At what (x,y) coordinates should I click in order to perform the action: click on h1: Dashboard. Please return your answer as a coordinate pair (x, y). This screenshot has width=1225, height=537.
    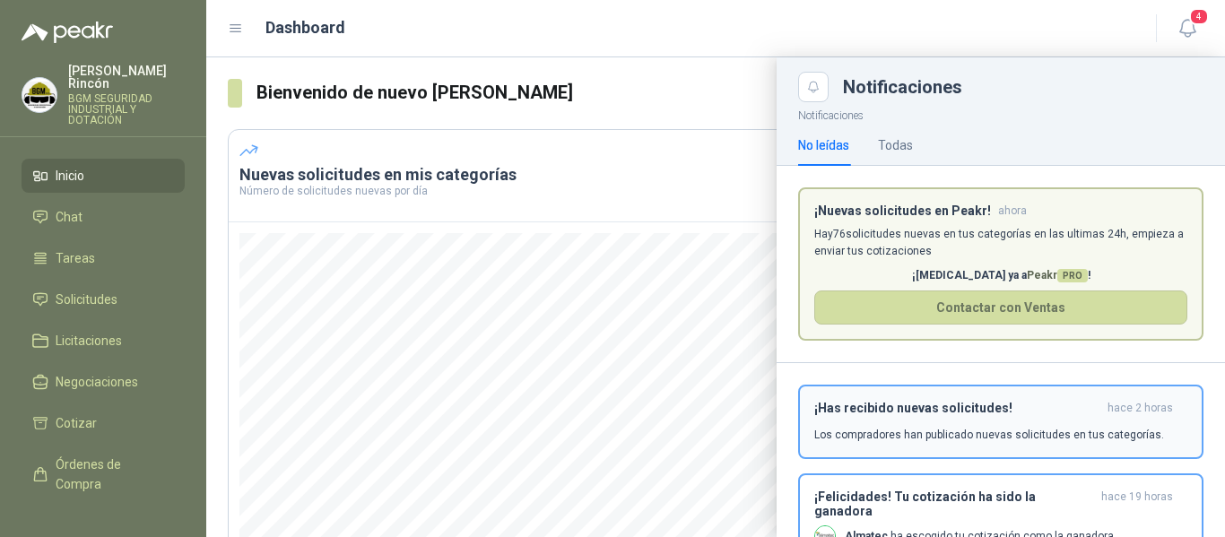
    Looking at the image, I should click on (305, 28).